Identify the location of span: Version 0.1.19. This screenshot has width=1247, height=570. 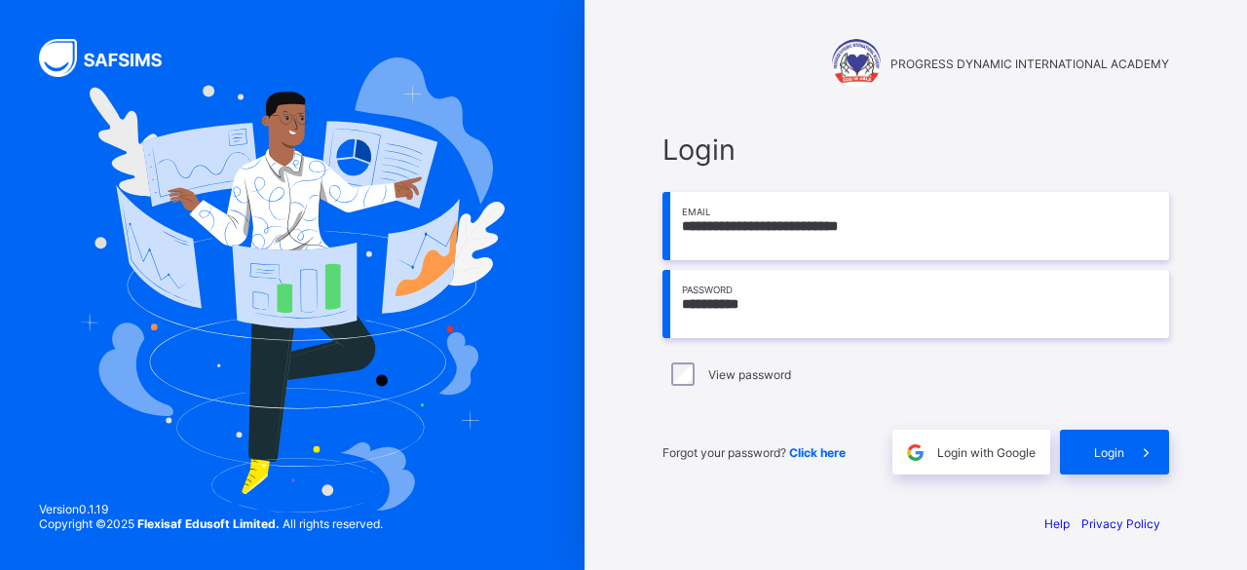
(210, 509).